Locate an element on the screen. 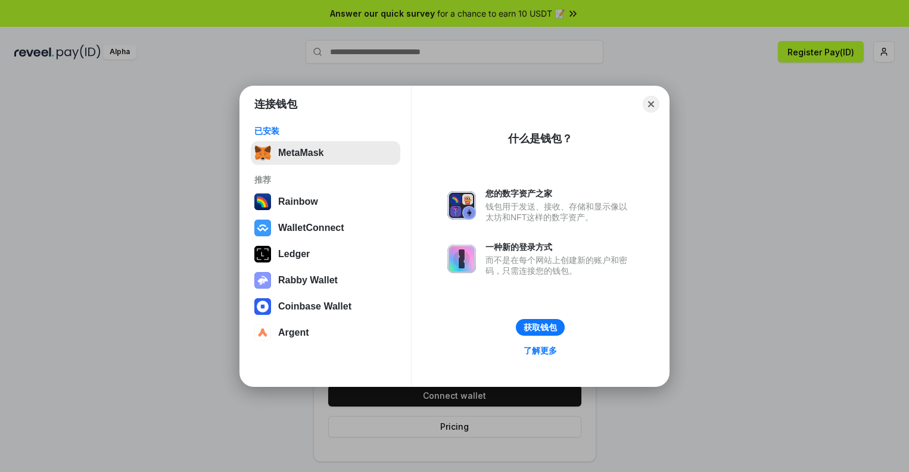 Image resolution: width=909 pixels, height=472 pixels. div: Rabby Wallet is located at coordinates (308, 280).